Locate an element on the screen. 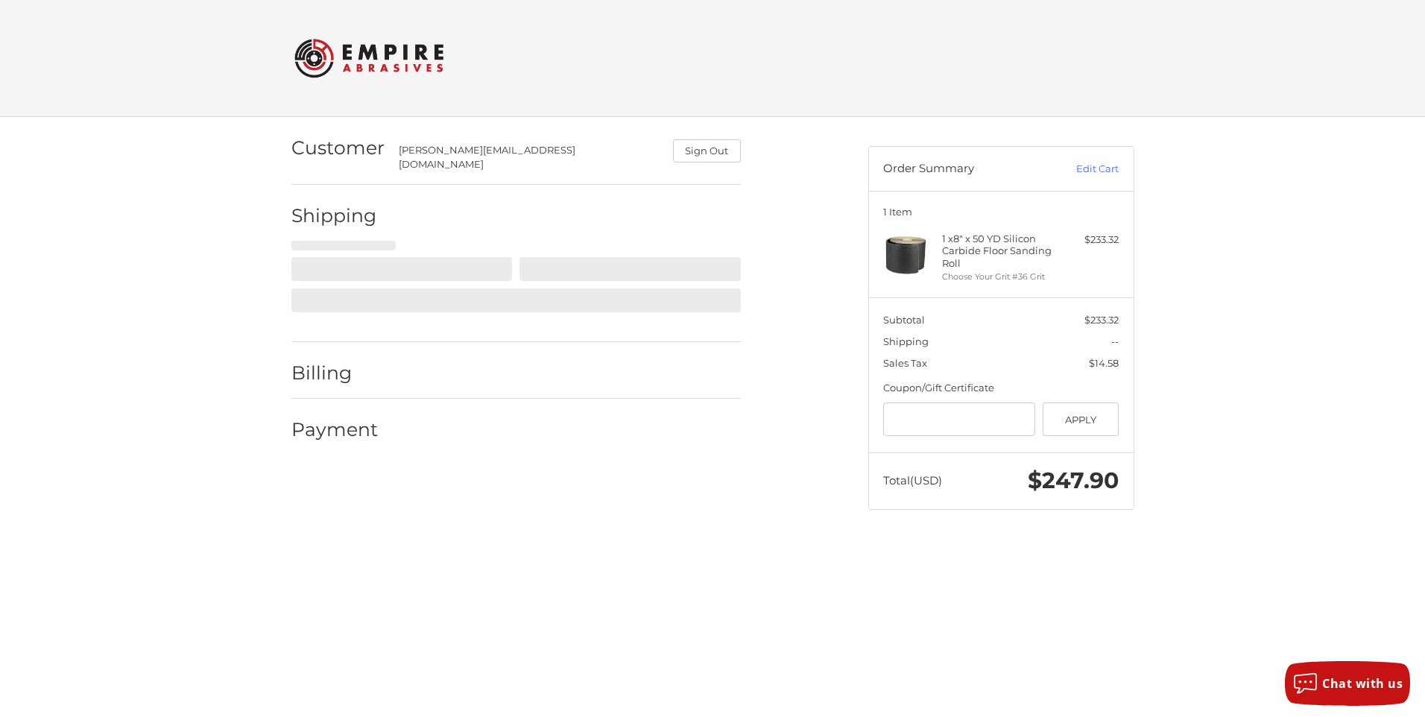 This screenshot has height=717, width=1425. span: $247.90 is located at coordinates (1073, 480).